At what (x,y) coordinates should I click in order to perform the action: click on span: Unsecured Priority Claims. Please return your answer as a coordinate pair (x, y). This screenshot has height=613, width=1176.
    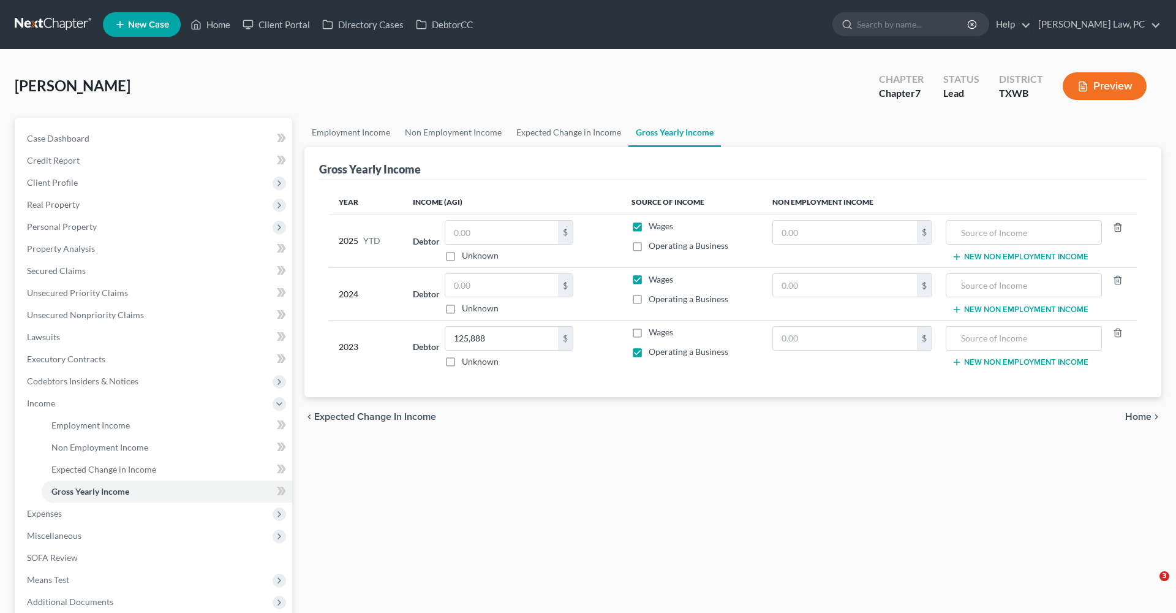
    Looking at the image, I should click on (77, 292).